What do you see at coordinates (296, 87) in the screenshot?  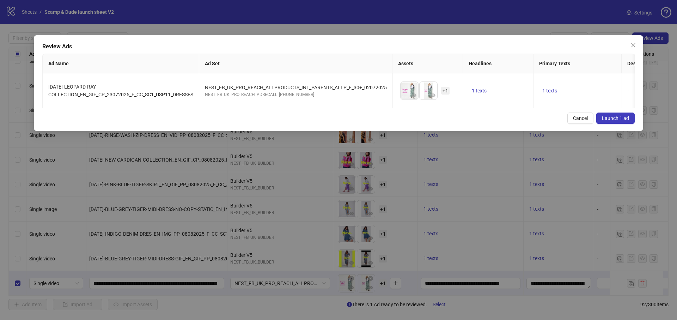 I see `div: NEST_FB_UK_PRO_REACH_ALLPRODUCTS_INT_PARENTS_ALLP_F_30+_02072025` at bounding box center [296, 87].